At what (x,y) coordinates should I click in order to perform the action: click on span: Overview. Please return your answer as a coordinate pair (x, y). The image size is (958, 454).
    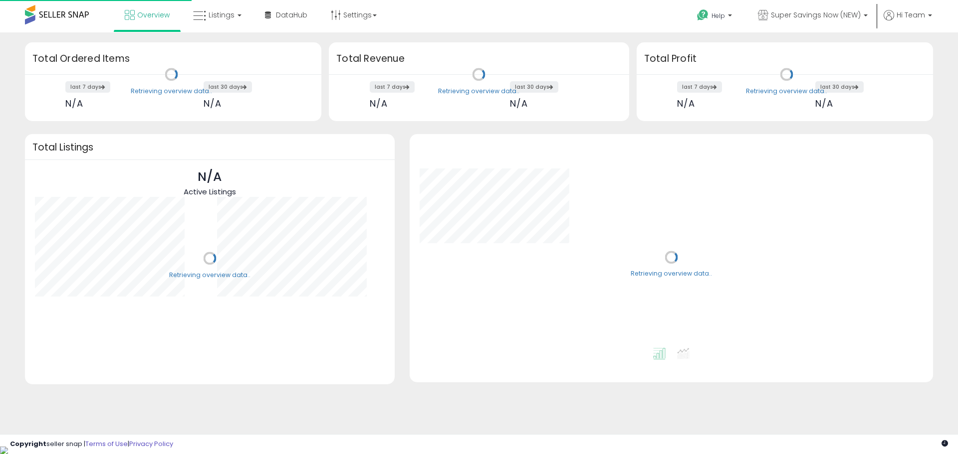
    Looking at the image, I should click on (153, 15).